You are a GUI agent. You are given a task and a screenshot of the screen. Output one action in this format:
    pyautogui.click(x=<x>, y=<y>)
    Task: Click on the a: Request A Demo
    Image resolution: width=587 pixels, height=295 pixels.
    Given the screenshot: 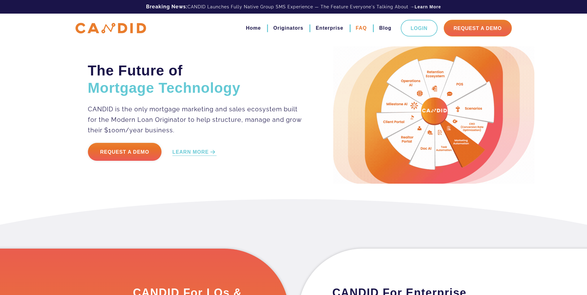 What is the action you would take?
    pyautogui.click(x=478, y=28)
    